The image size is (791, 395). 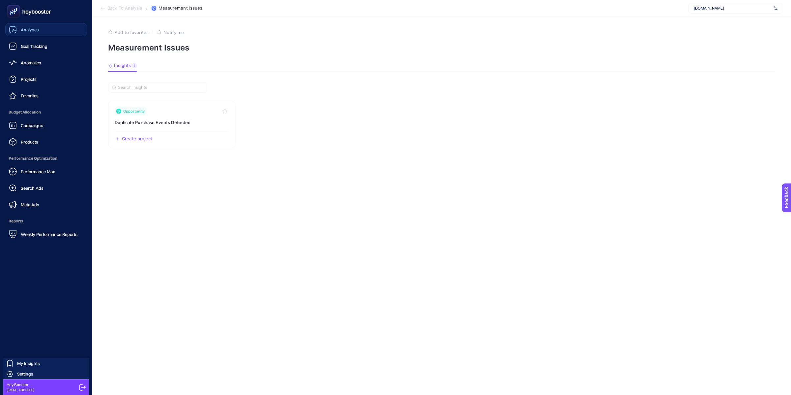 What do you see at coordinates (46, 171) in the screenshot?
I see `a: Performance Max` at bounding box center [46, 171].